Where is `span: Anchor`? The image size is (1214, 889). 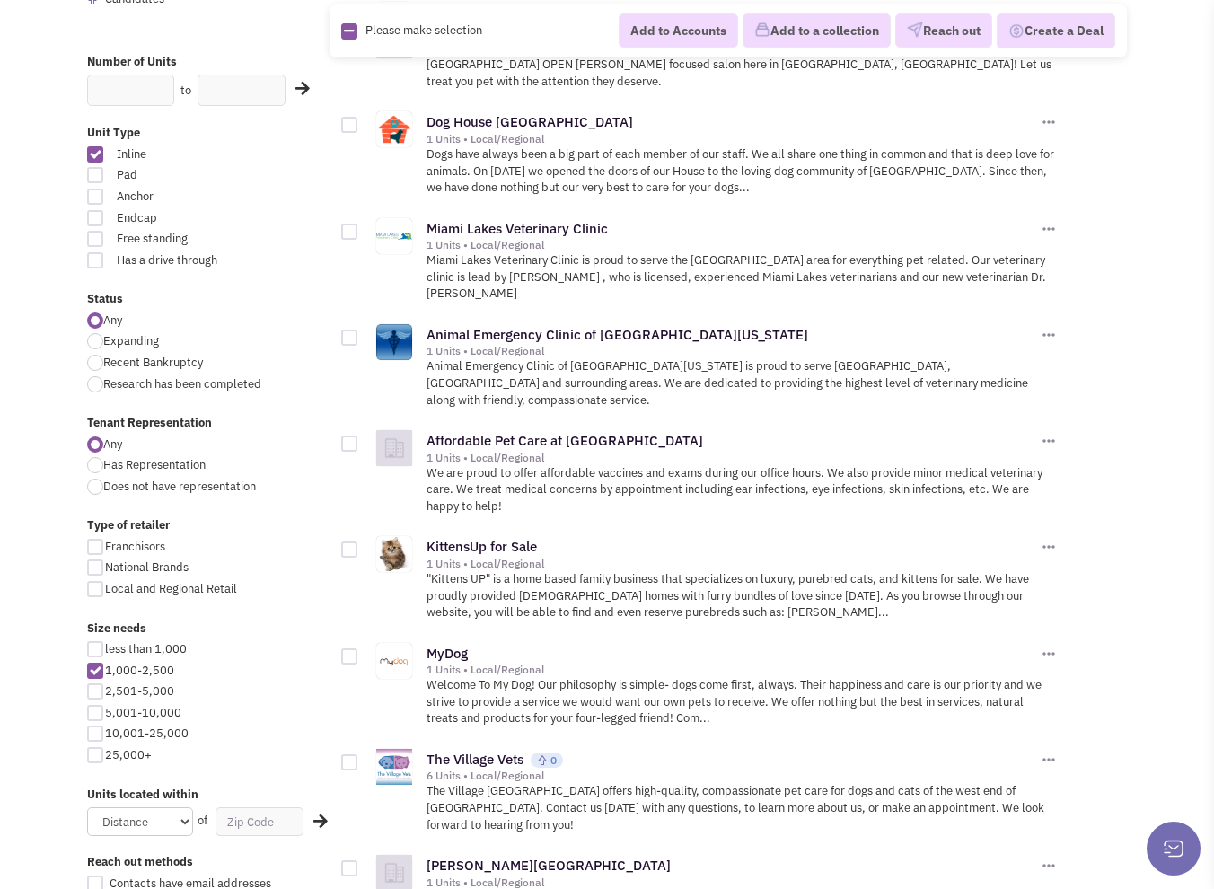
span: Anchor is located at coordinates (180, 197).